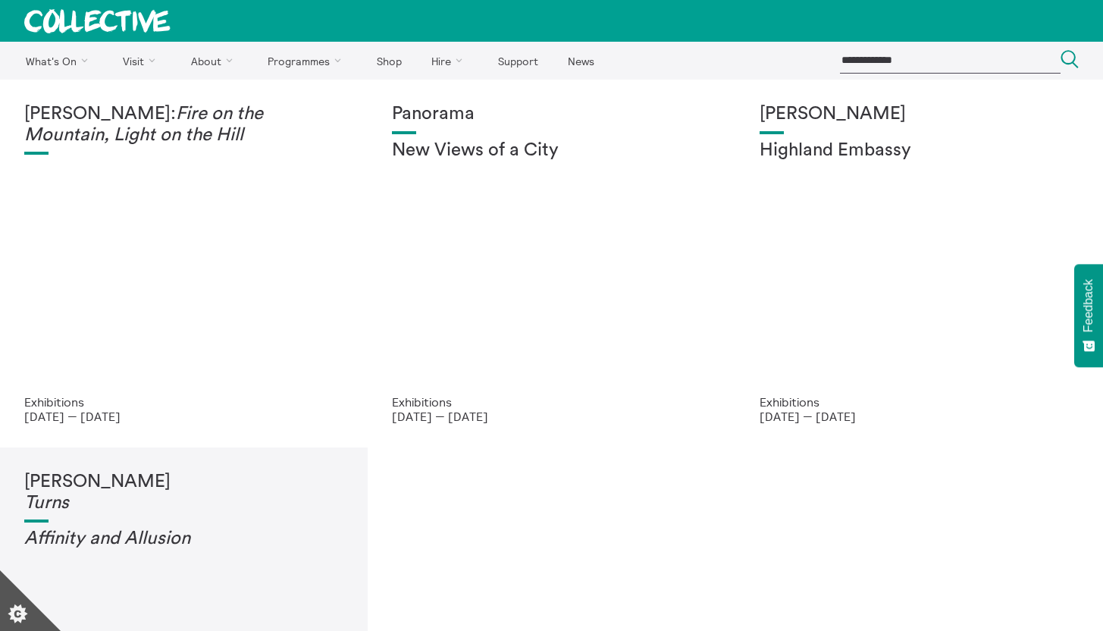 This screenshot has width=1103, height=631. Describe the element at coordinates (389, 61) in the screenshot. I see `a: Shop` at that location.